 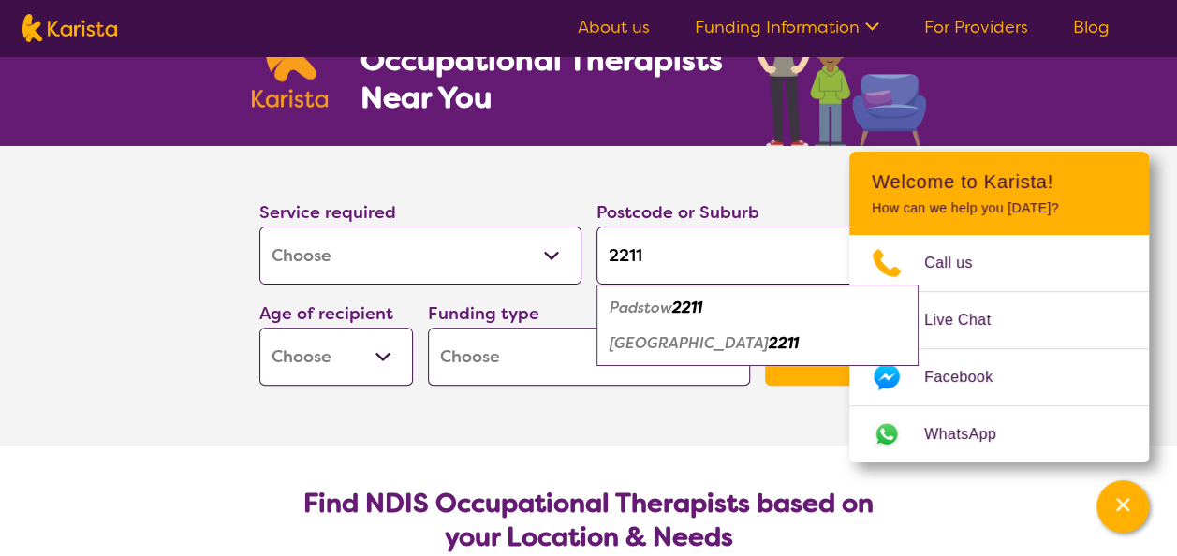 I want to click on a: For Providers, so click(x=975, y=27).